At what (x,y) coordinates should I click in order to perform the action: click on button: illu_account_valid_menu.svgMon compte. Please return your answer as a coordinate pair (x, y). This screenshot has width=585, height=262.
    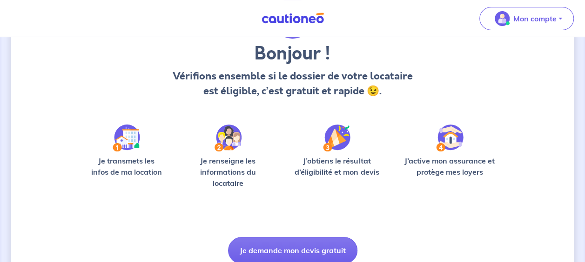
    Looking at the image, I should click on (526, 19).